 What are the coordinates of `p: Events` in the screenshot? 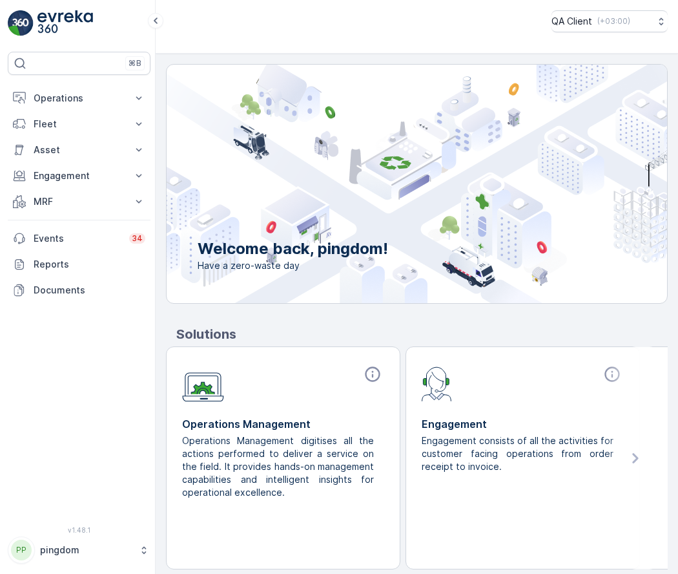 It's located at (78, 238).